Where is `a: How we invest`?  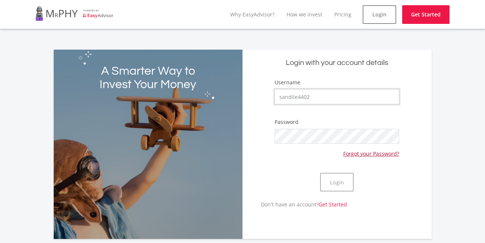 a: How we invest is located at coordinates (304, 14).